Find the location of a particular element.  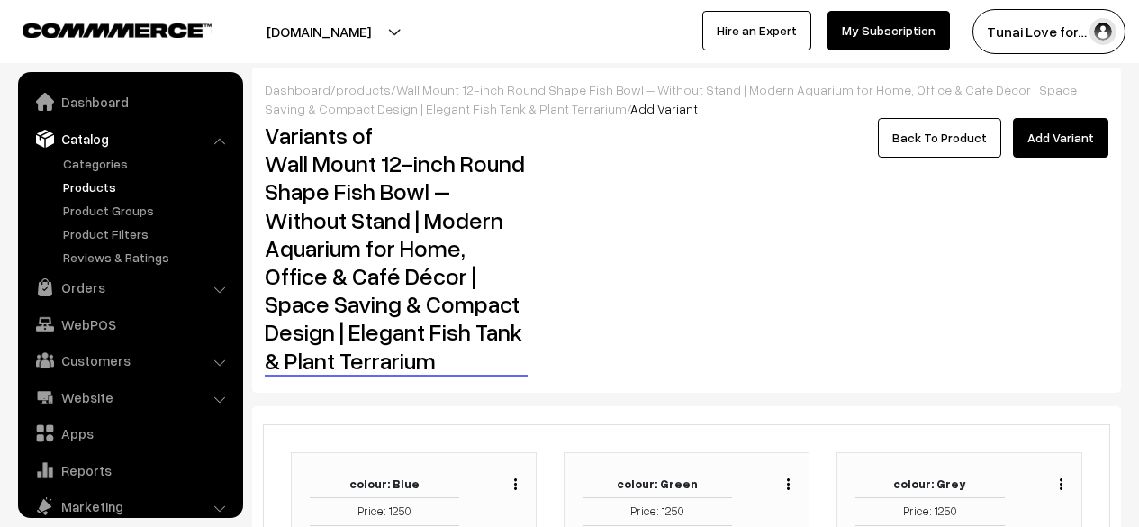

a: Products is located at coordinates (148, 186).